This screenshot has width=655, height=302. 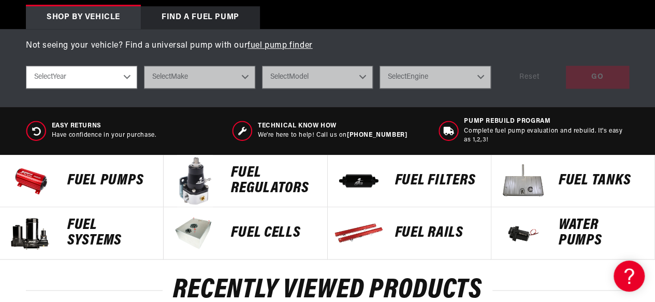 What do you see at coordinates (195, 233) in the screenshot?
I see `img: FUEL Cells` at bounding box center [195, 233].